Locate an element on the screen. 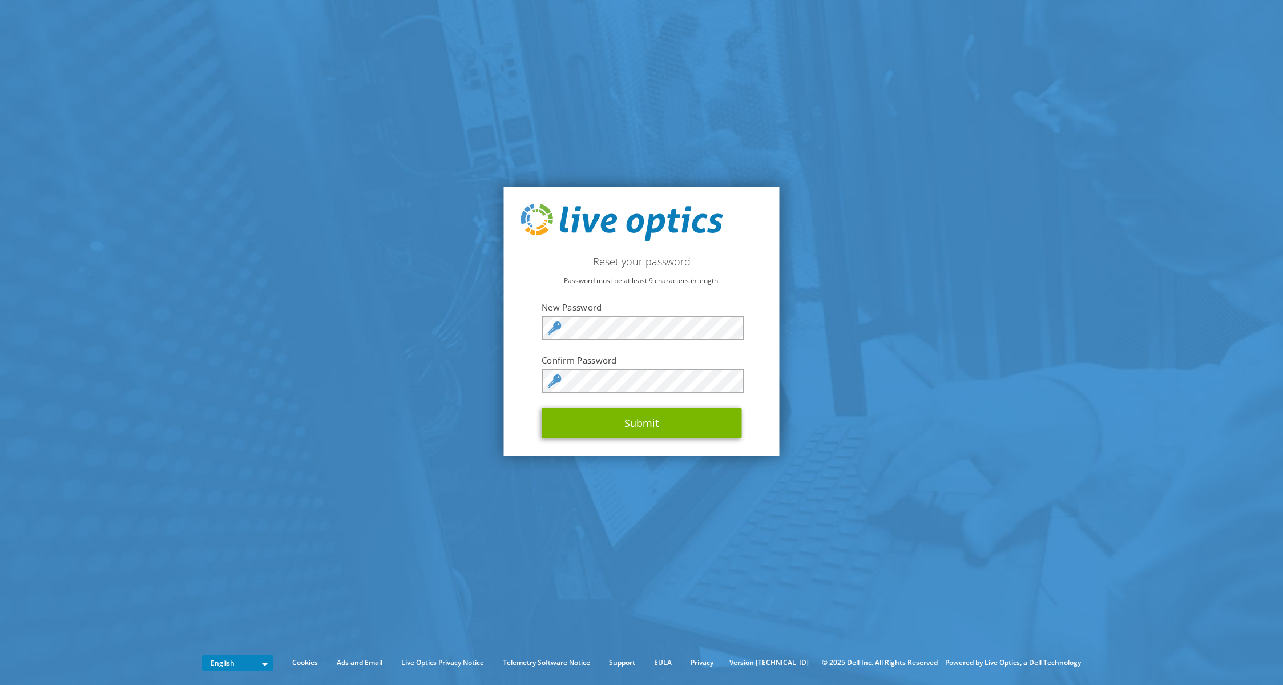  a: Live Optics Privacy Notice is located at coordinates (442, 663).